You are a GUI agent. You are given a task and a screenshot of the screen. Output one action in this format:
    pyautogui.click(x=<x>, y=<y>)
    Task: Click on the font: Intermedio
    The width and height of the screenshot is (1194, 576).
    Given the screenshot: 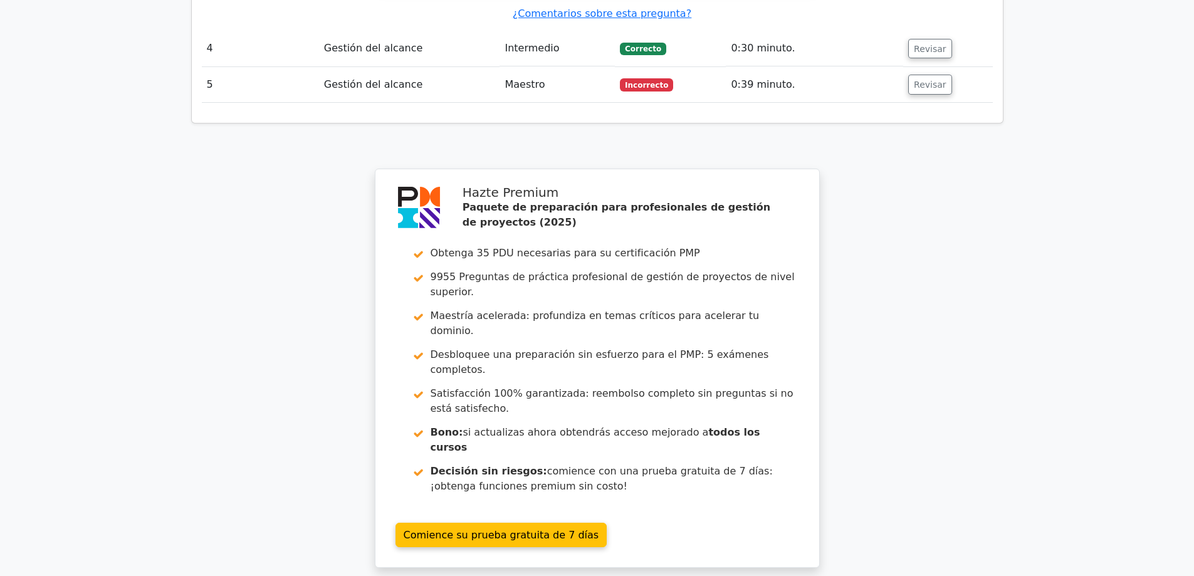 What is the action you would take?
    pyautogui.click(x=531, y=48)
    